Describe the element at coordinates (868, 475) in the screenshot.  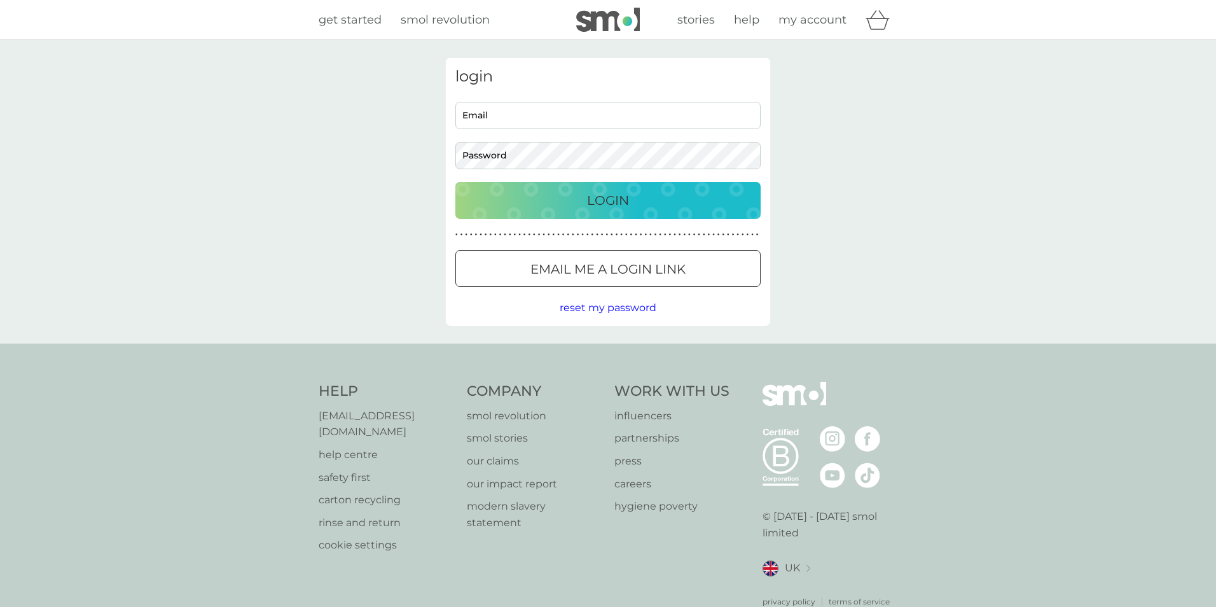
I see `img: visit the smol Tiktok page` at that location.